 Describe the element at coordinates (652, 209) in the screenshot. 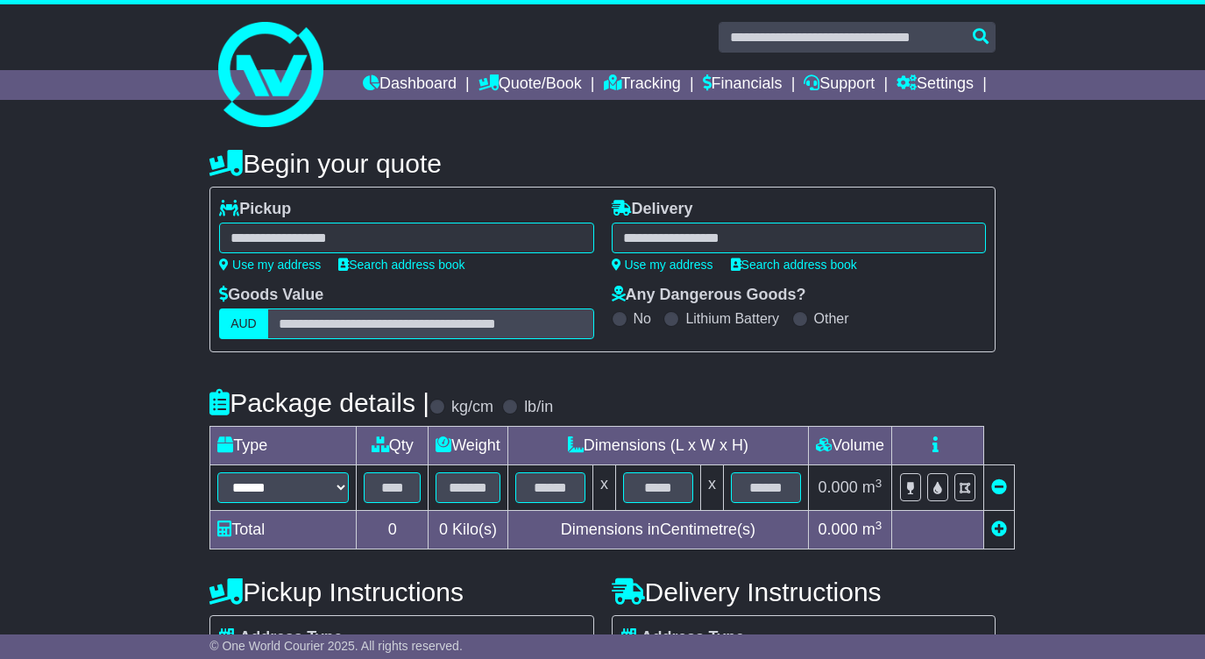

I see `label: Delivery` at that location.